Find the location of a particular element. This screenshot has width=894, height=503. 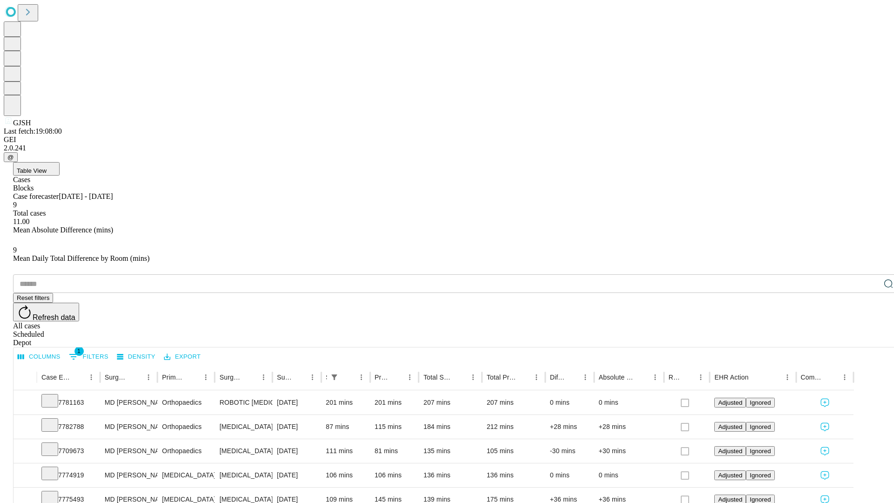

button: Select columns is located at coordinates (39, 357).